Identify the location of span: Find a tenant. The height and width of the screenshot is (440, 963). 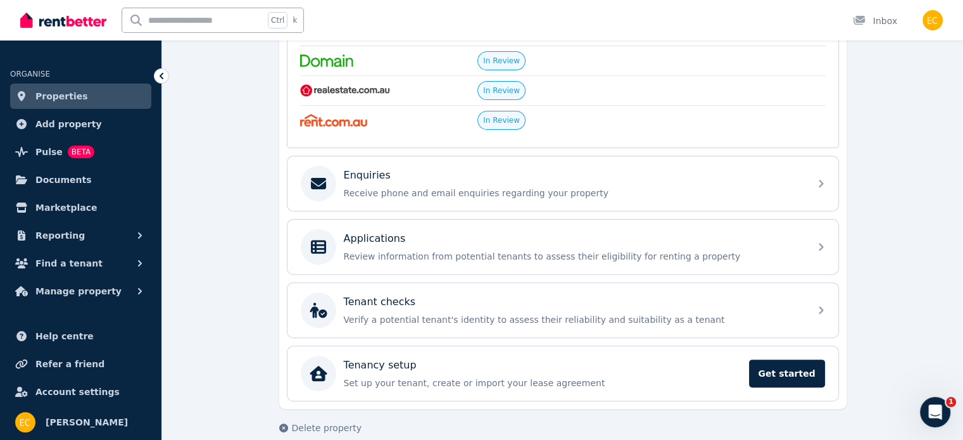
(69, 263).